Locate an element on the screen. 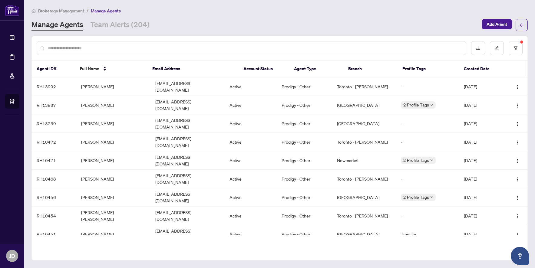 This screenshot has height=268, width=535. span: Add Agent is located at coordinates (497, 24).